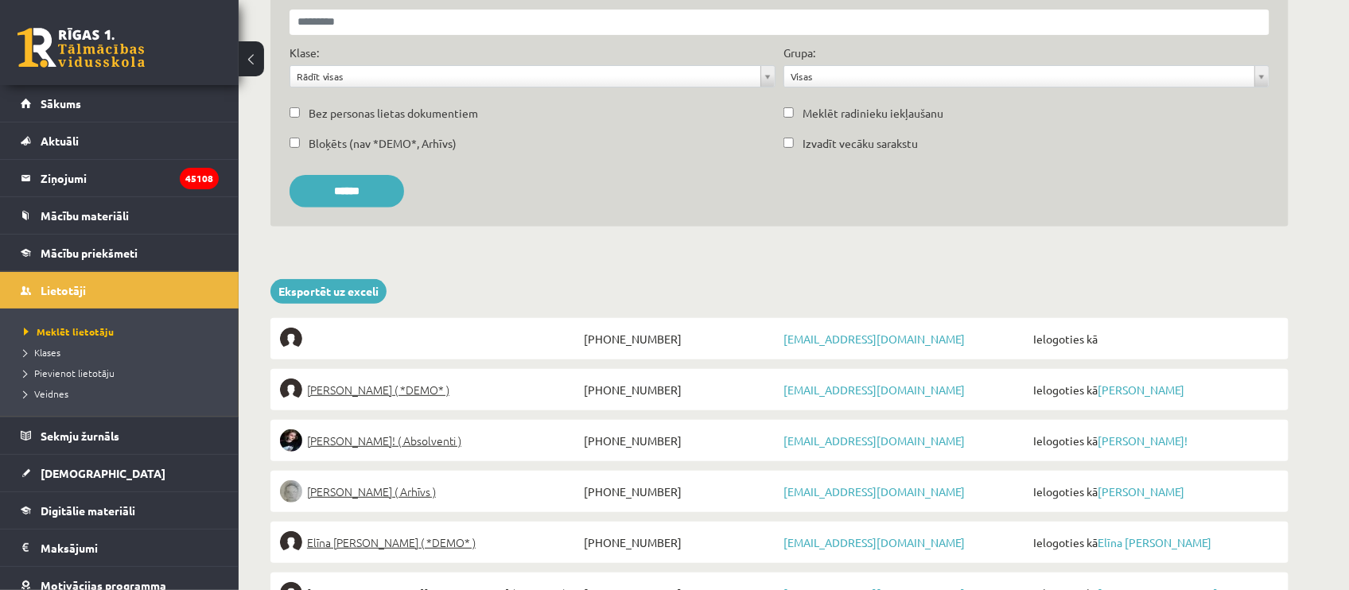 The width and height of the screenshot is (1349, 590). Describe the element at coordinates (119, 103) in the screenshot. I see `a: Sākums` at that location.